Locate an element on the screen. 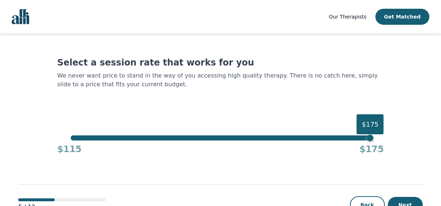 This screenshot has height=206, width=441. a: Our Therapists is located at coordinates (347, 17).